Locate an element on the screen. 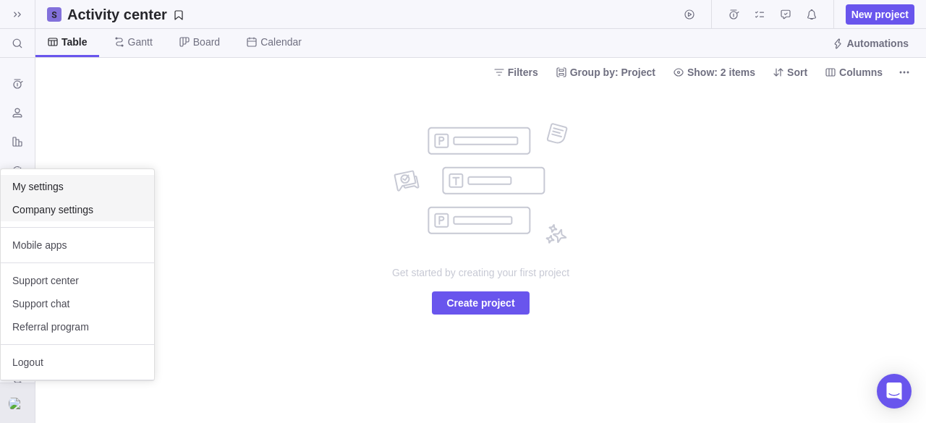  span: Support chat is located at coordinates (77, 304).